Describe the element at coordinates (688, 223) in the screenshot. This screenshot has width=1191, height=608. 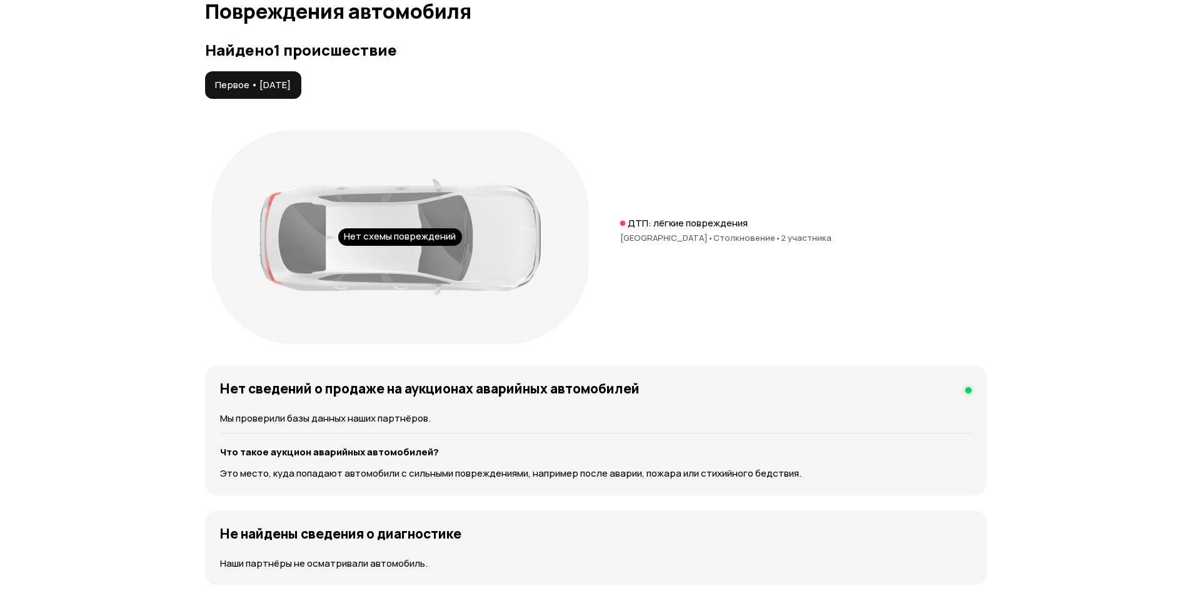
I see `p: ДТП: лёгкие повреждения` at that location.